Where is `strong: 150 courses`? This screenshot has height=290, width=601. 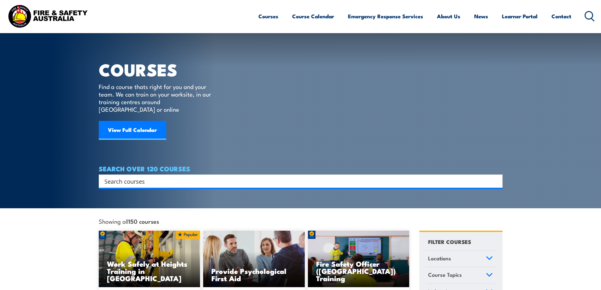
strong: 150 courses is located at coordinates (143, 221).